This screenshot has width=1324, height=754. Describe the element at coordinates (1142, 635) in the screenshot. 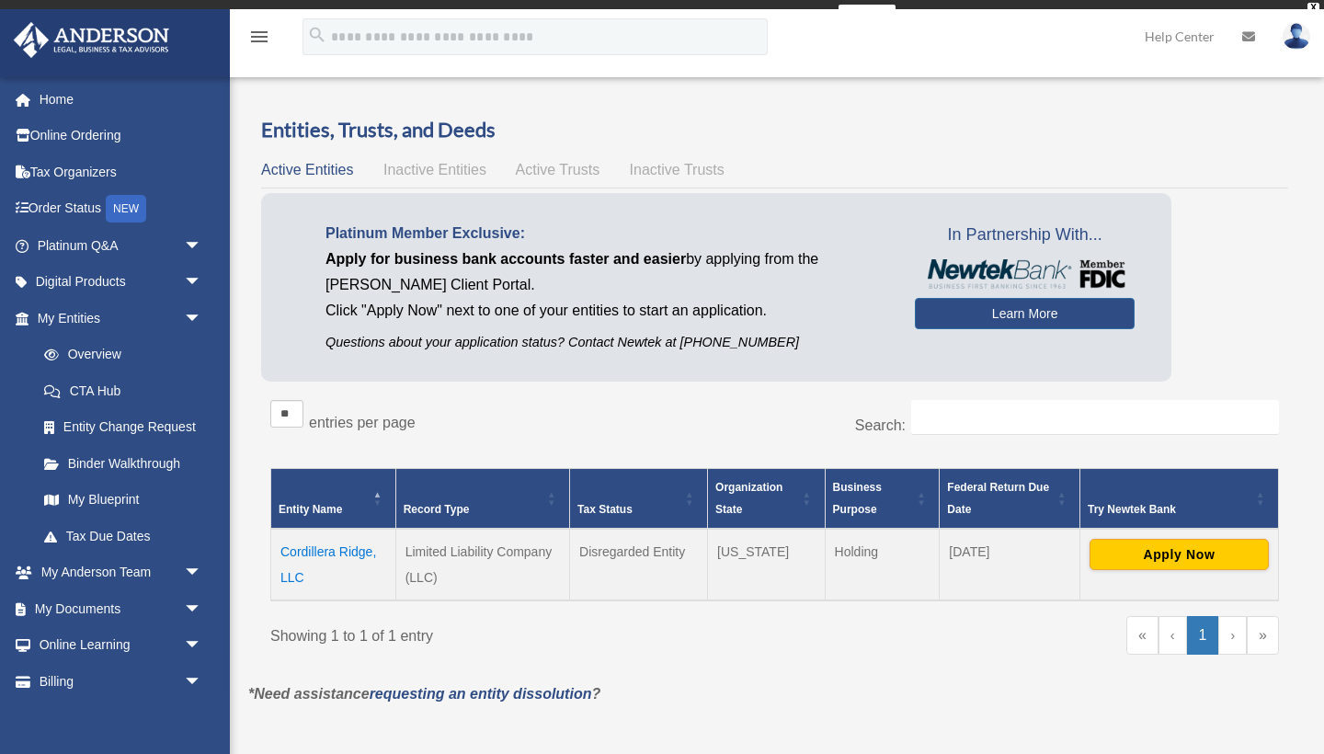

I see `a: First` at that location.